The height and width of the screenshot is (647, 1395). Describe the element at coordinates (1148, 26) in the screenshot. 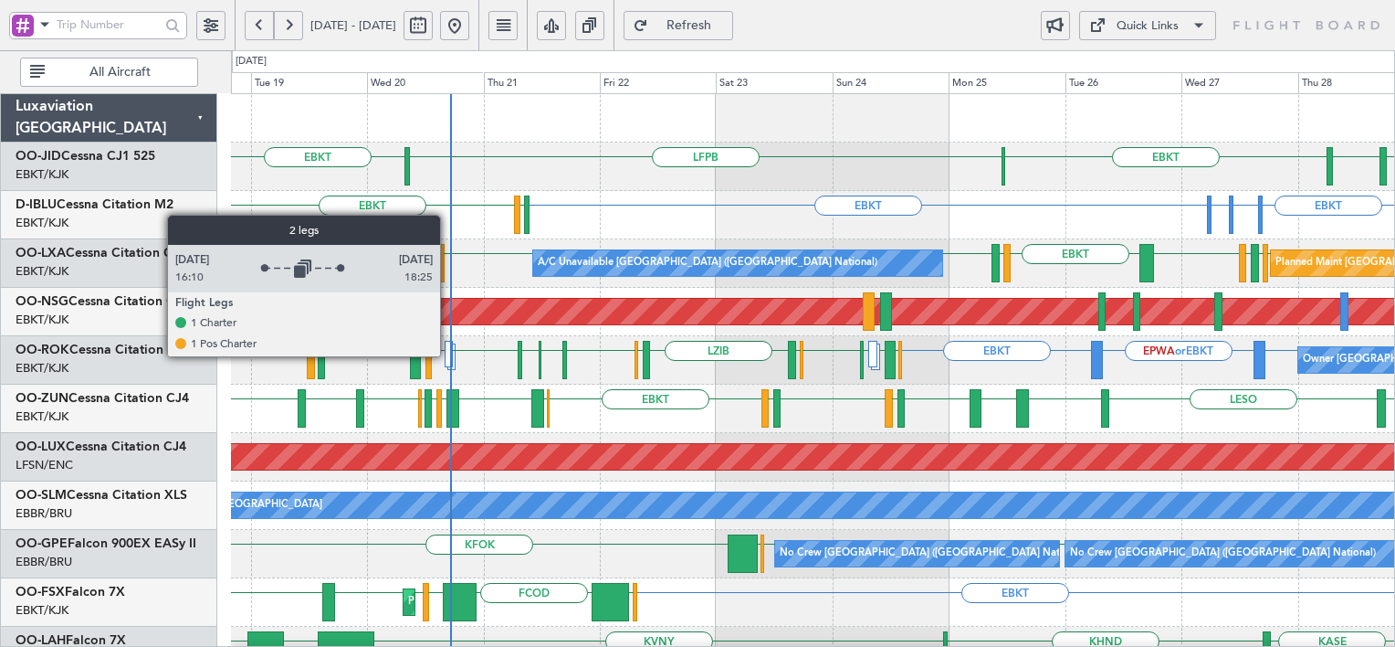

I see `div: Quick Links` at that location.